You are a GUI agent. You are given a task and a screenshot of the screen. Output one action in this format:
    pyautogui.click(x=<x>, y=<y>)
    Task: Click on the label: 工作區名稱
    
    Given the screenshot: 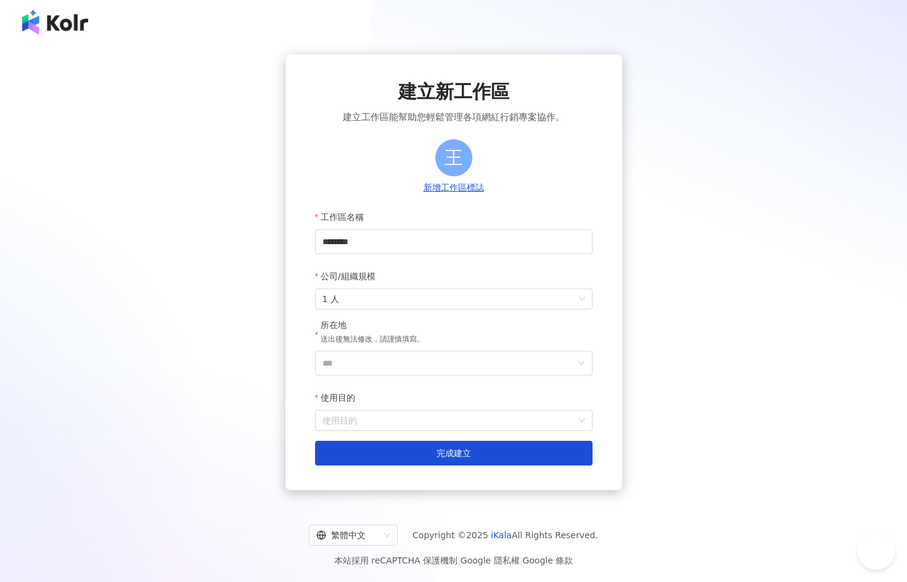 What is the action you would take?
    pyautogui.click(x=344, y=217)
    